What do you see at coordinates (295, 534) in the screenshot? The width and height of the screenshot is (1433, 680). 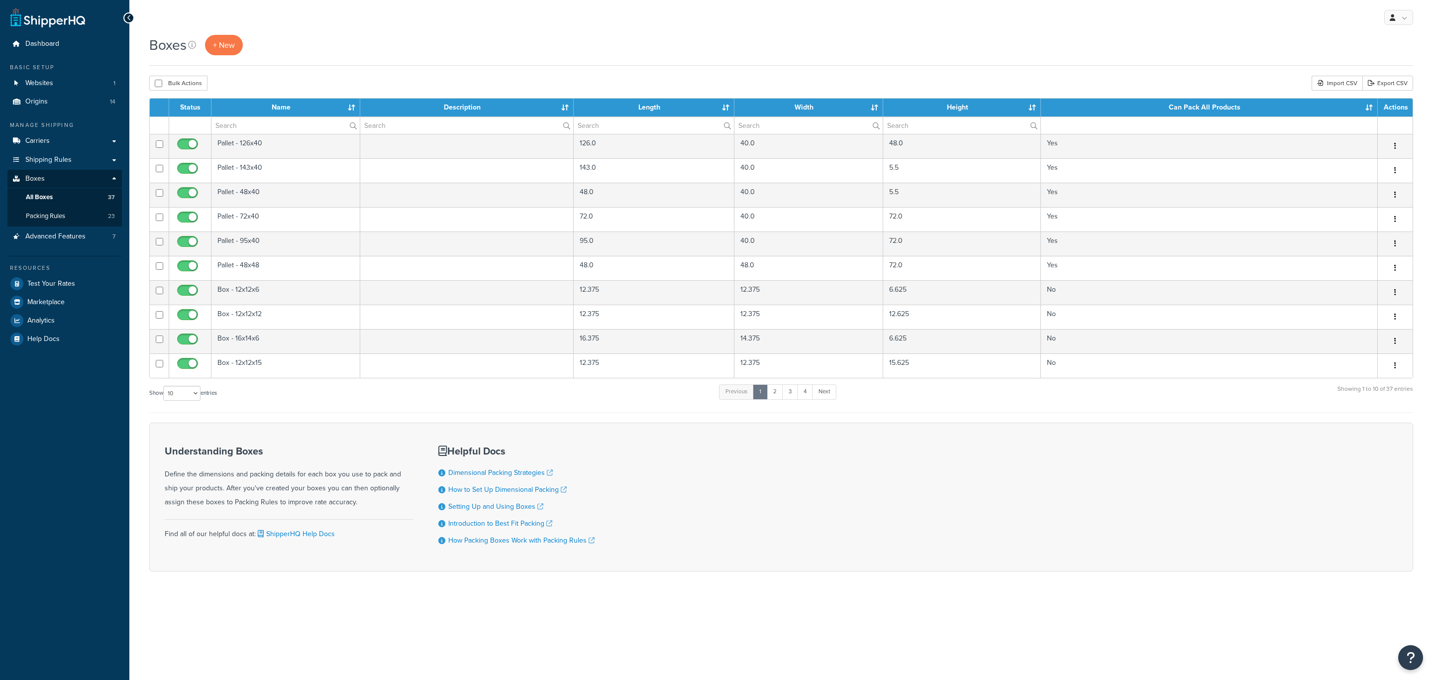 I see `a: ShipperHQ Help Docs` at bounding box center [295, 534].